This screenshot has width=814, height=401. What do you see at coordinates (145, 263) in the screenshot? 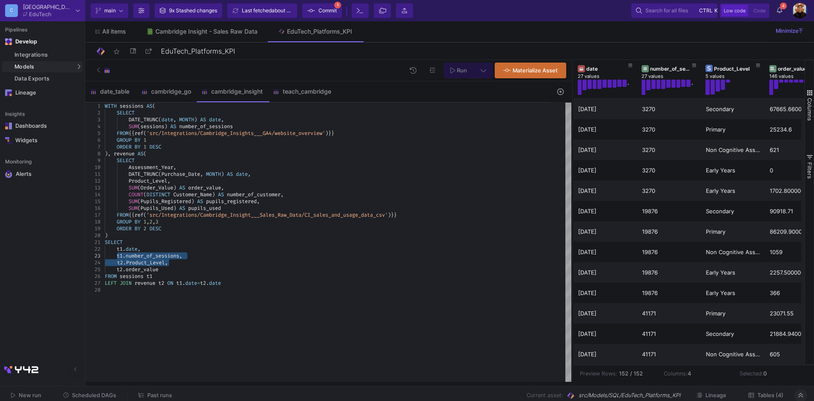
I see `span: Product_Level` at bounding box center [145, 263].